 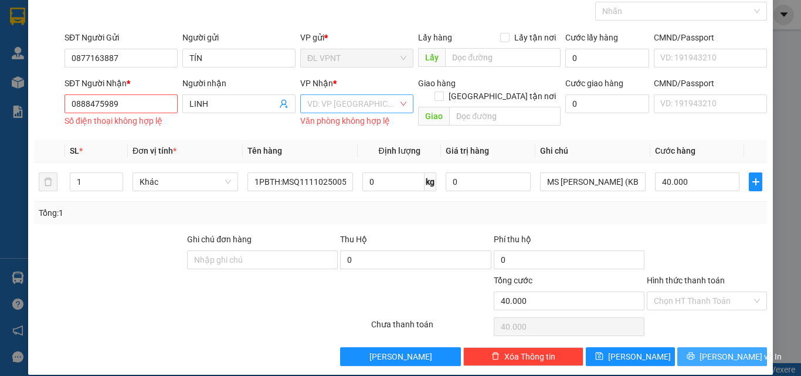 What do you see at coordinates (239, 38) in the screenshot?
I see `div: Người gửi` at bounding box center [239, 38].